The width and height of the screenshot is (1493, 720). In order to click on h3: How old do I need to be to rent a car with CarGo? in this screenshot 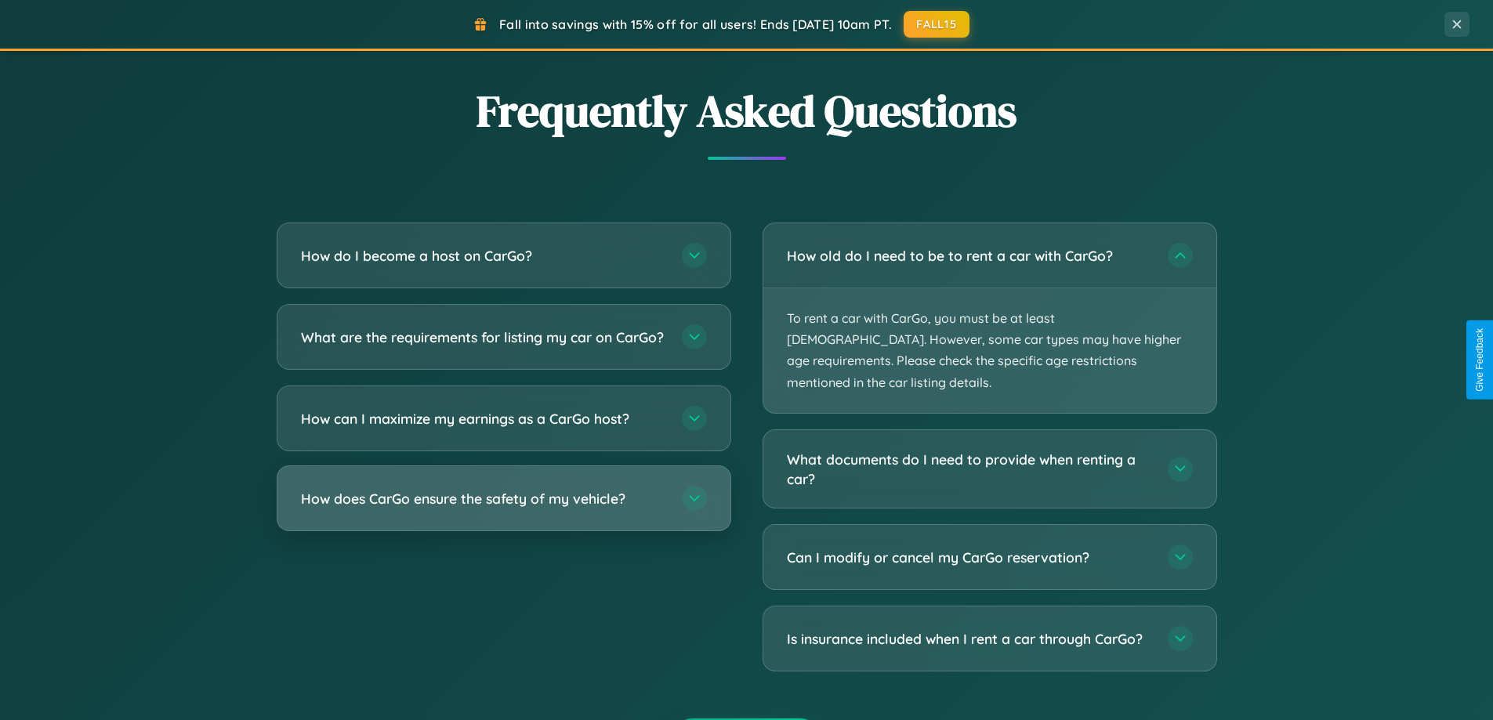, I will do `click(970, 256)`.